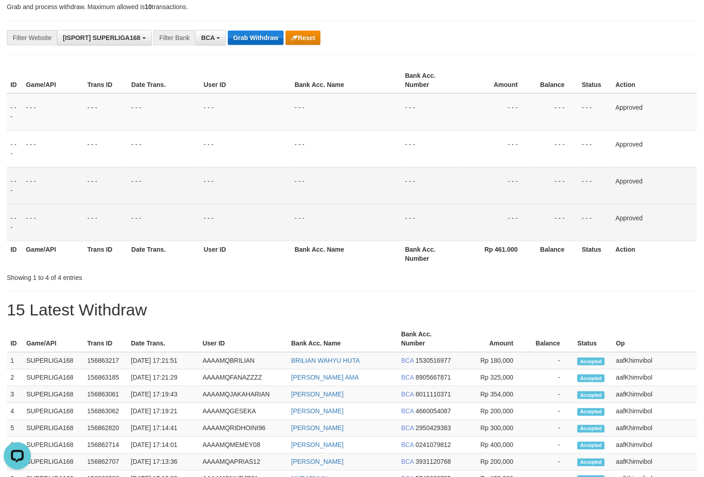 The height and width of the screenshot is (477, 704). Describe the element at coordinates (434, 378) in the screenshot. I see `span: Copy 8905667871 to clipboard` at that location.